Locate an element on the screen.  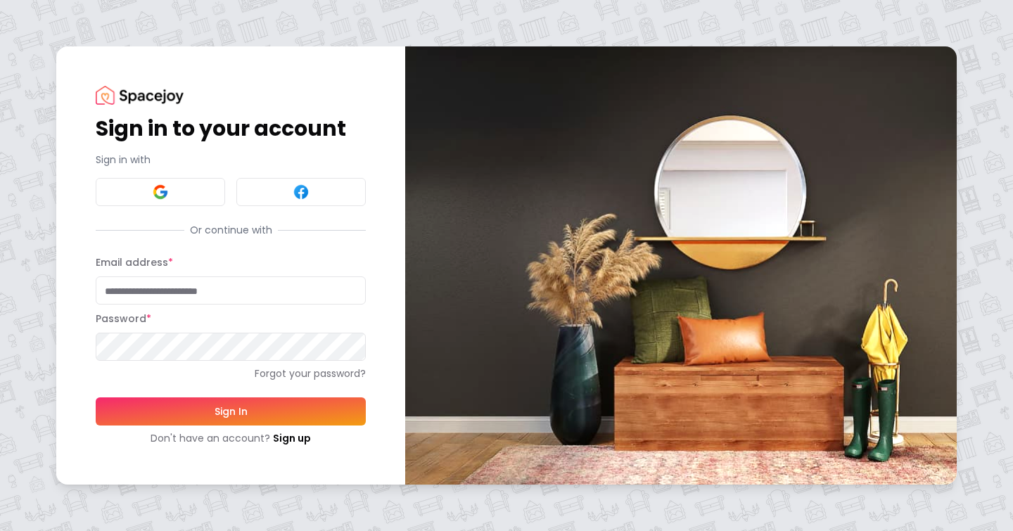
img: Facebook signin is located at coordinates (301, 192).